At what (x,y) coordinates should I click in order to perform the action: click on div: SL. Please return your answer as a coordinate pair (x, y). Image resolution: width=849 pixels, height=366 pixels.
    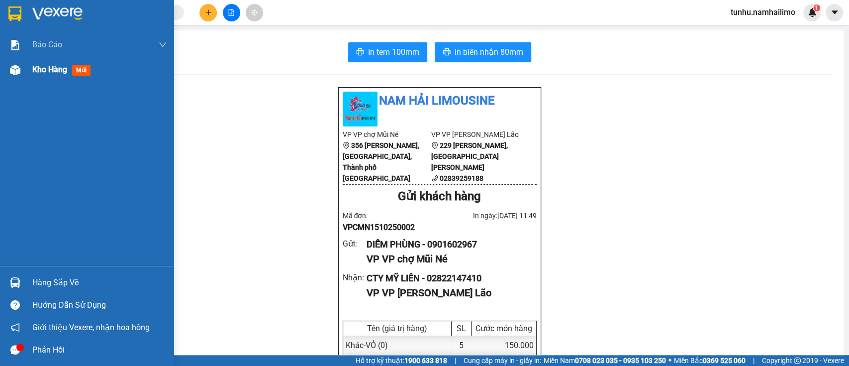
    Looking at the image, I should click on (461, 328).